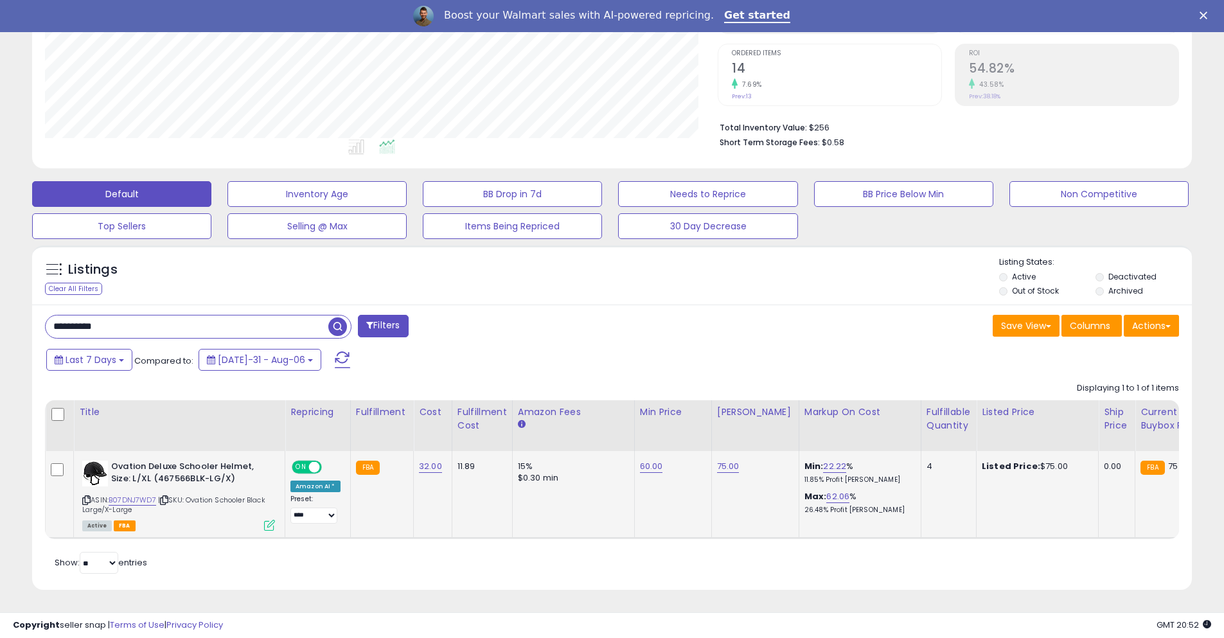  What do you see at coordinates (512, 226) in the screenshot?
I see `button: Items Being Repriced` at bounding box center [512, 226].